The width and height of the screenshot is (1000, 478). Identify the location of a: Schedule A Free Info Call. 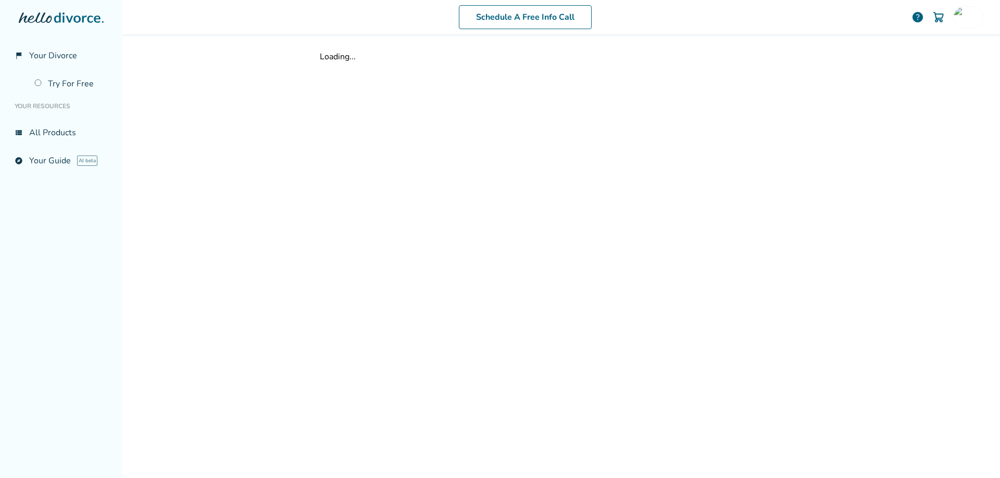
(525, 17).